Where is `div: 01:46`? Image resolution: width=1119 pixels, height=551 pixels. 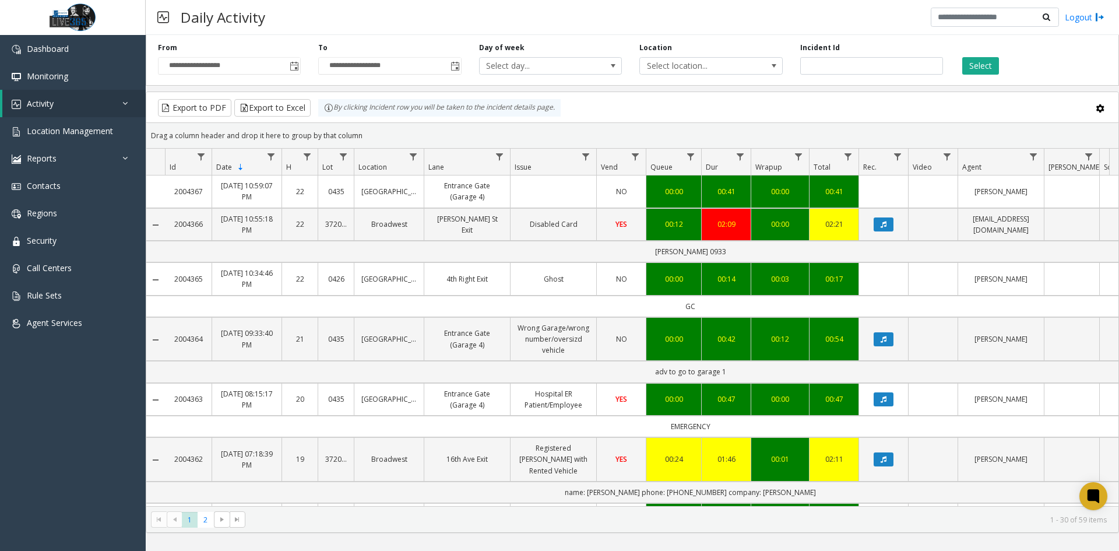 div: 01:46 is located at coordinates (726, 459).